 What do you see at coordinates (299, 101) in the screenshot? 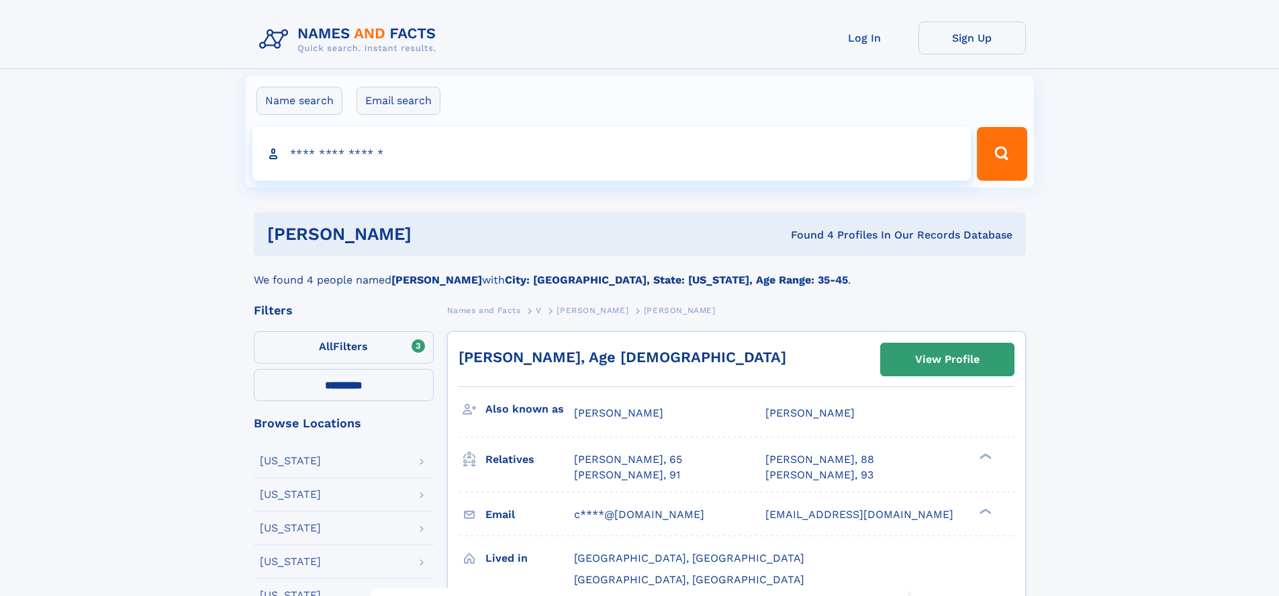
I see `label: Name search` at bounding box center [299, 101].